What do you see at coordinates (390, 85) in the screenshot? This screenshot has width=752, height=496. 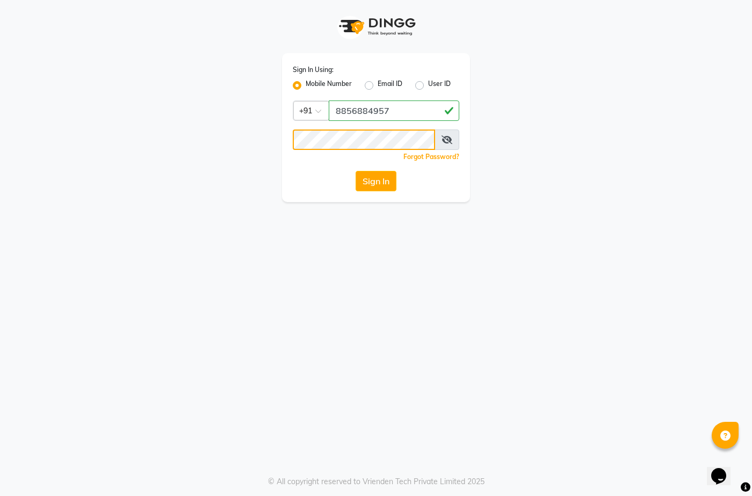 I see `label: Email ID` at bounding box center [390, 85].